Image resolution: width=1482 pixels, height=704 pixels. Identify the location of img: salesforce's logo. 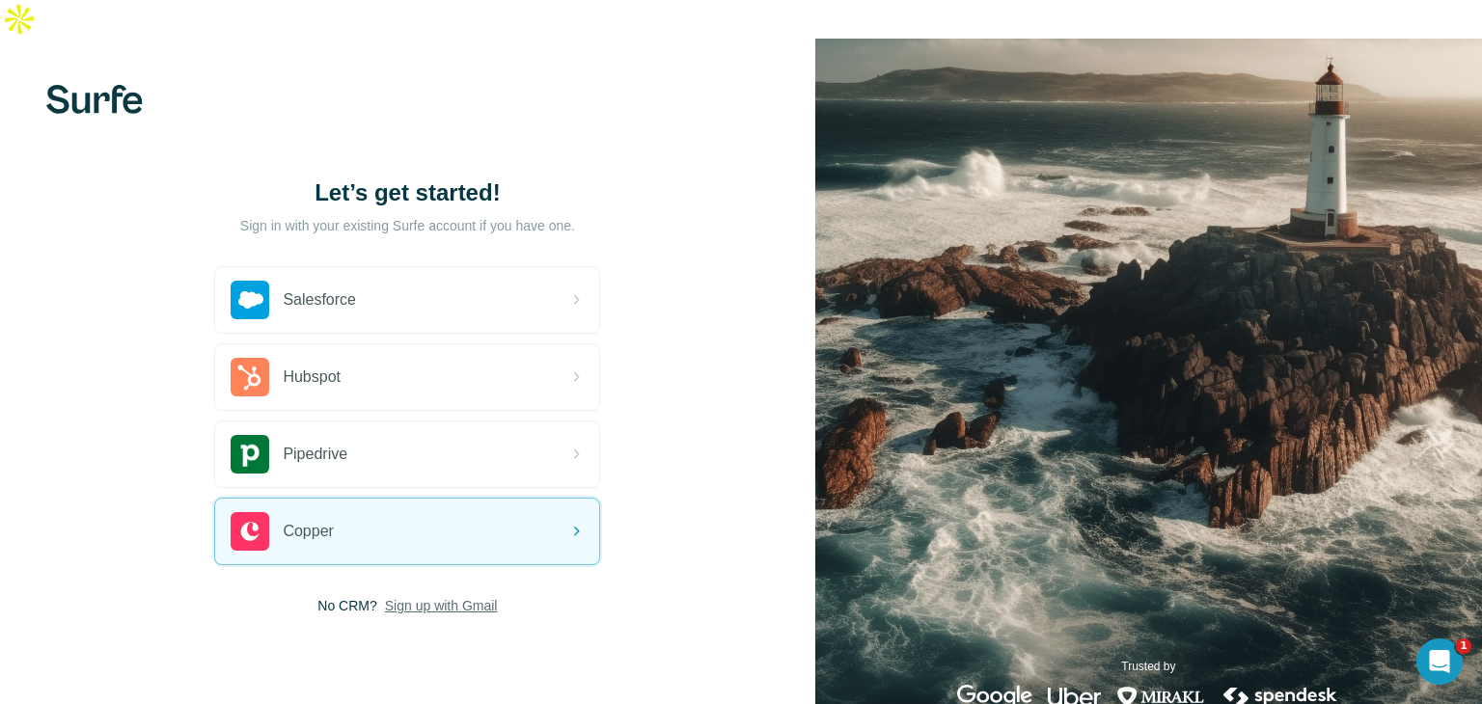
(250, 300).